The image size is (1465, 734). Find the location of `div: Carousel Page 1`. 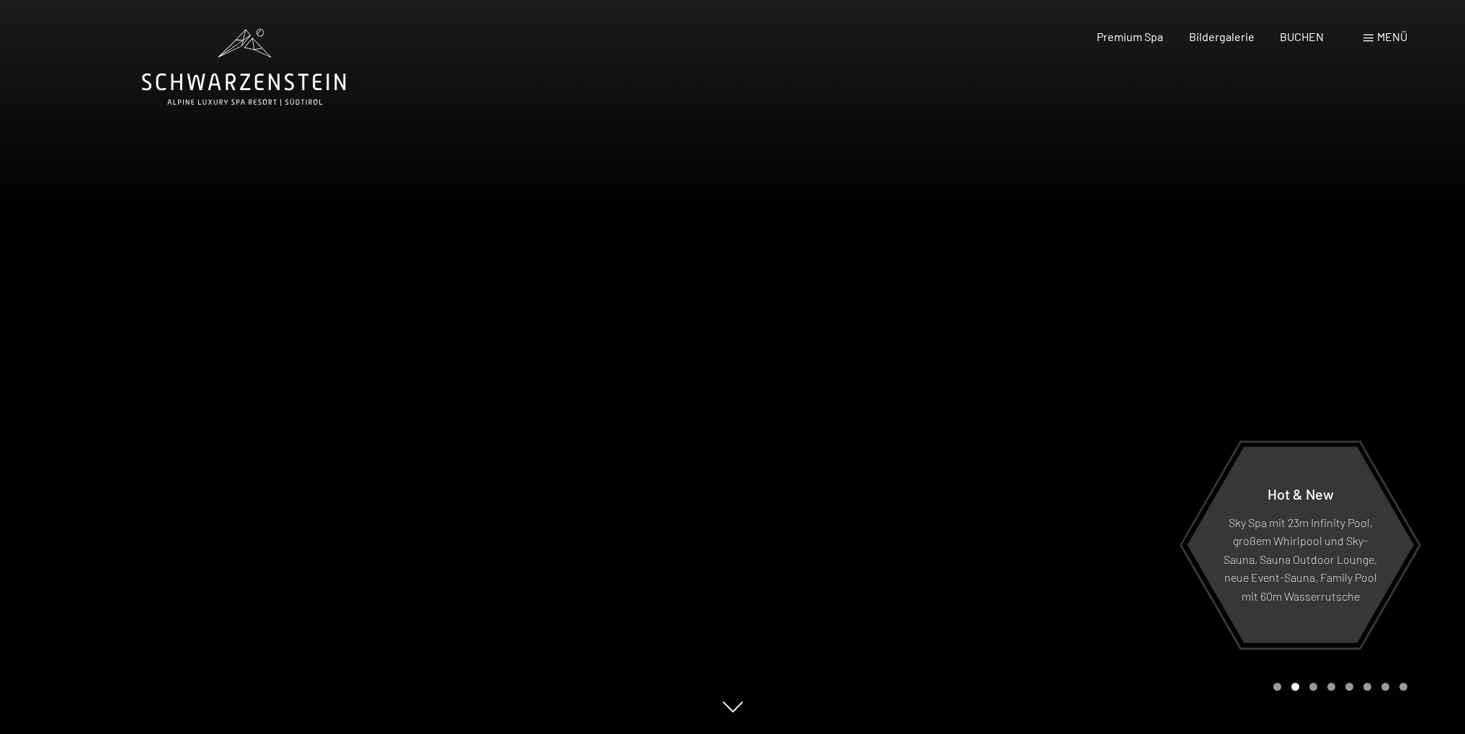

div: Carousel Page 1 is located at coordinates (1277, 686).